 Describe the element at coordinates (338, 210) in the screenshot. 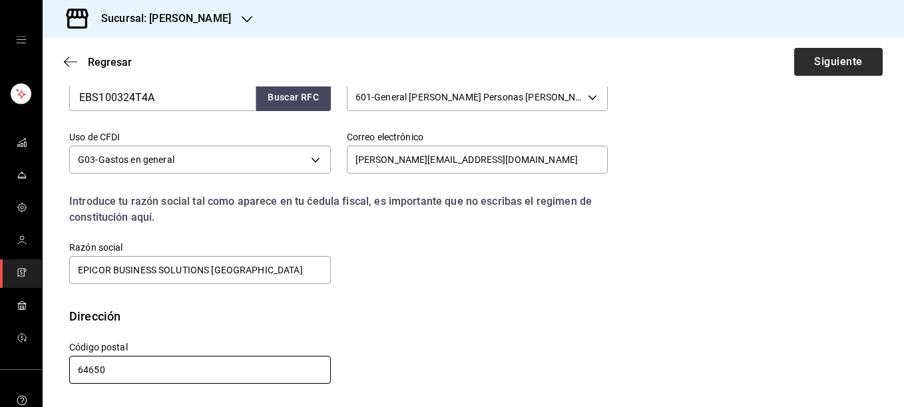

I see `div: Introduce tu razón social tal como aparece en tu ćedula fiscal, es importante que no escribas el ...` at that location.